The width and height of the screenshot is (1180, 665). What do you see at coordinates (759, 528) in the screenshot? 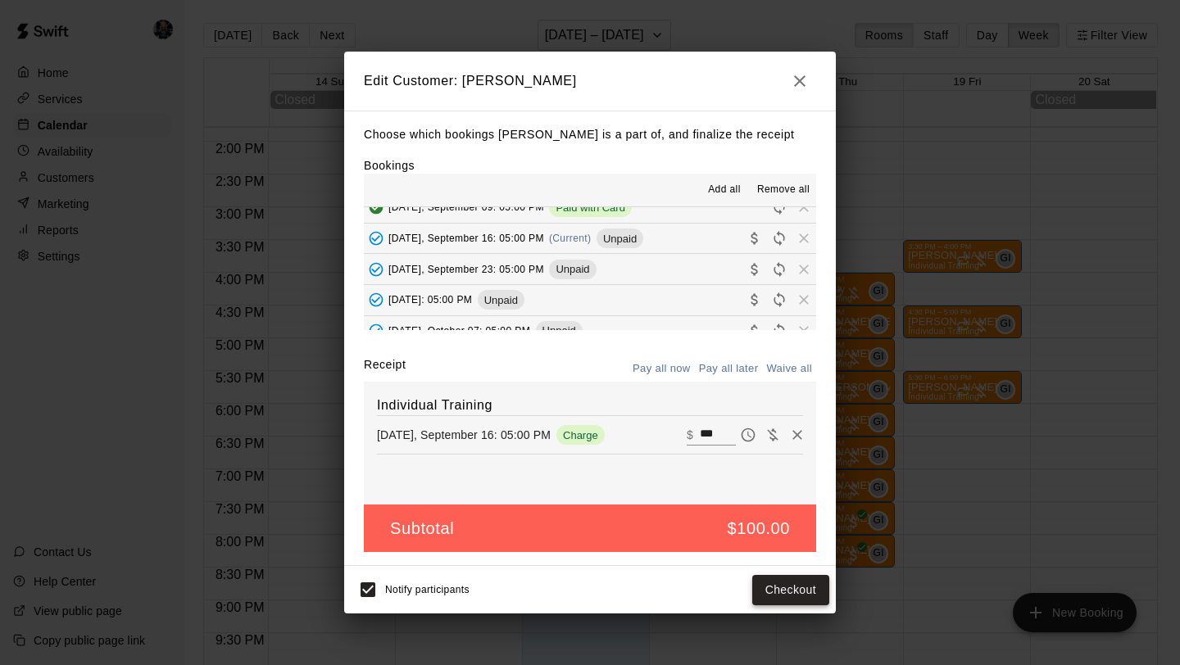
I see `h5: $100.00` at bounding box center [759, 528].